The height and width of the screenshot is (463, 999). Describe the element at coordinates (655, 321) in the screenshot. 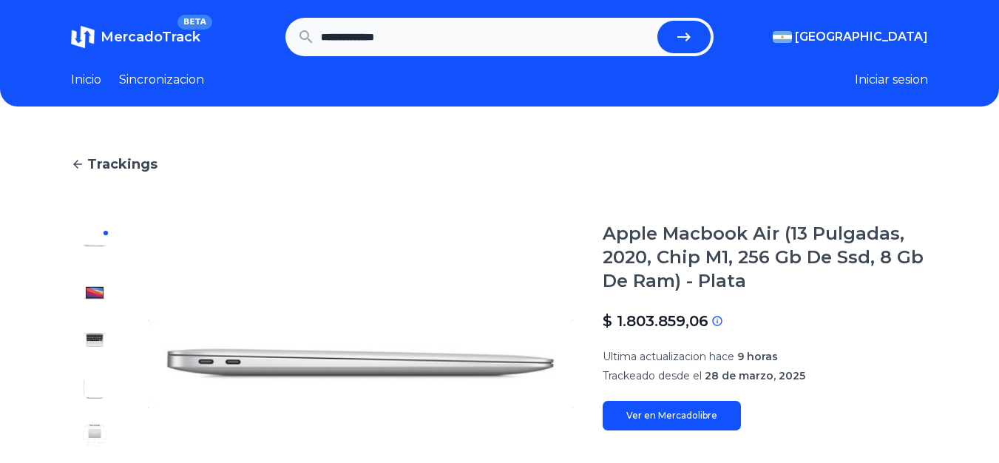

I see `p: $ 1.803.859,06` at that location.